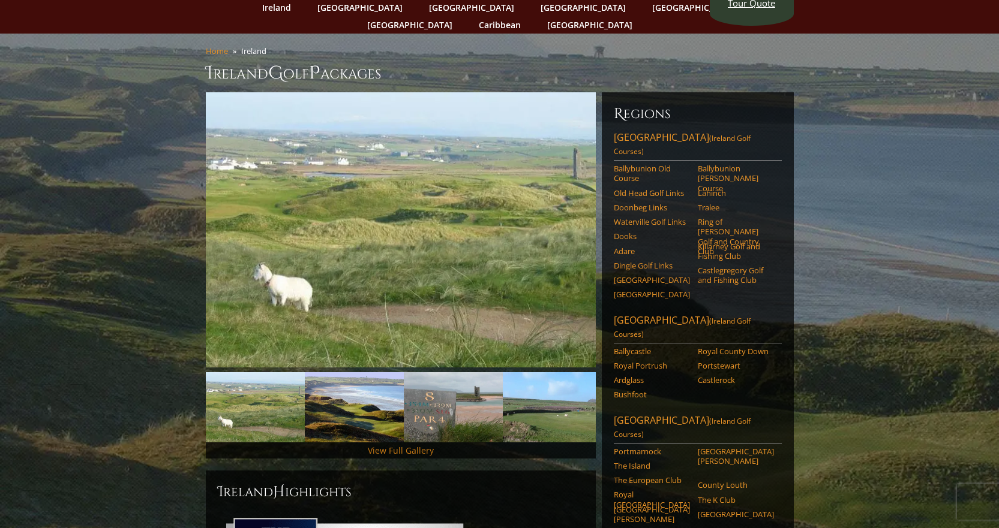 Image resolution: width=999 pixels, height=528 pixels. What do you see at coordinates (500, 25) in the screenshot?
I see `a: Caribbean` at bounding box center [500, 25].